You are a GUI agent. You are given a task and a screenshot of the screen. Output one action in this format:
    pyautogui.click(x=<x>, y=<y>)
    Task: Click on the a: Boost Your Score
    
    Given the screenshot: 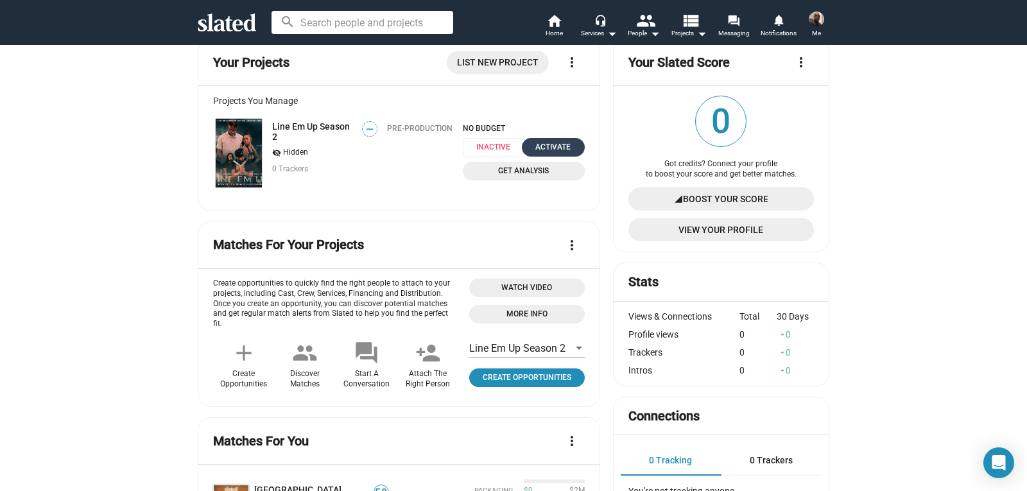 What is the action you would take?
    pyautogui.click(x=721, y=199)
    